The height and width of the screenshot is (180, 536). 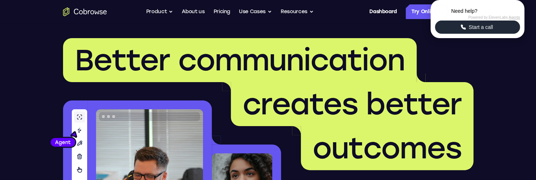 What do you see at coordinates (193, 12) in the screenshot?
I see `a: About us` at bounding box center [193, 12].